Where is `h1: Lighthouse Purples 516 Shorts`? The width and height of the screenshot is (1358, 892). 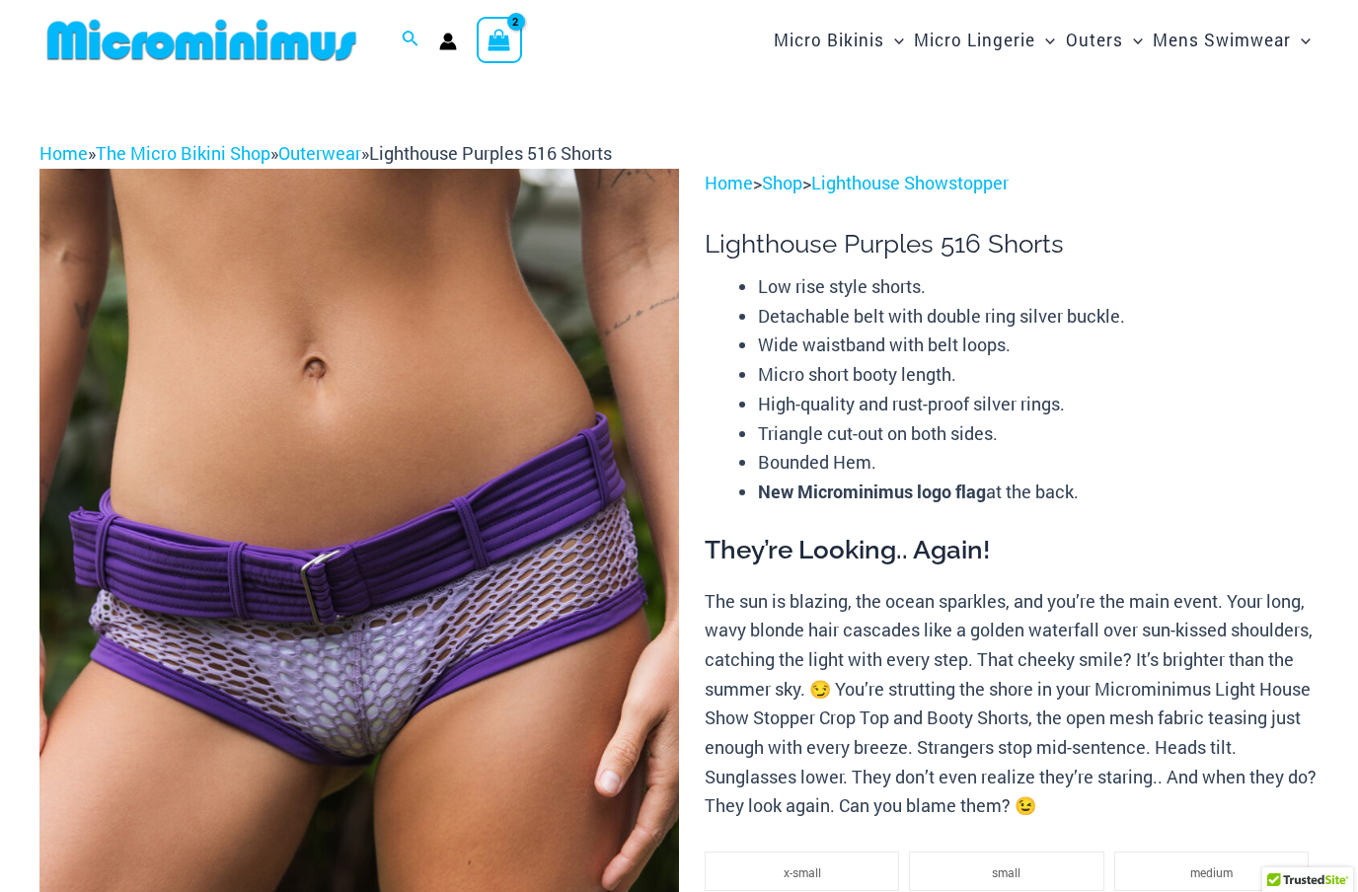
h1: Lighthouse Purples 516 Shorts is located at coordinates (1012, 244).